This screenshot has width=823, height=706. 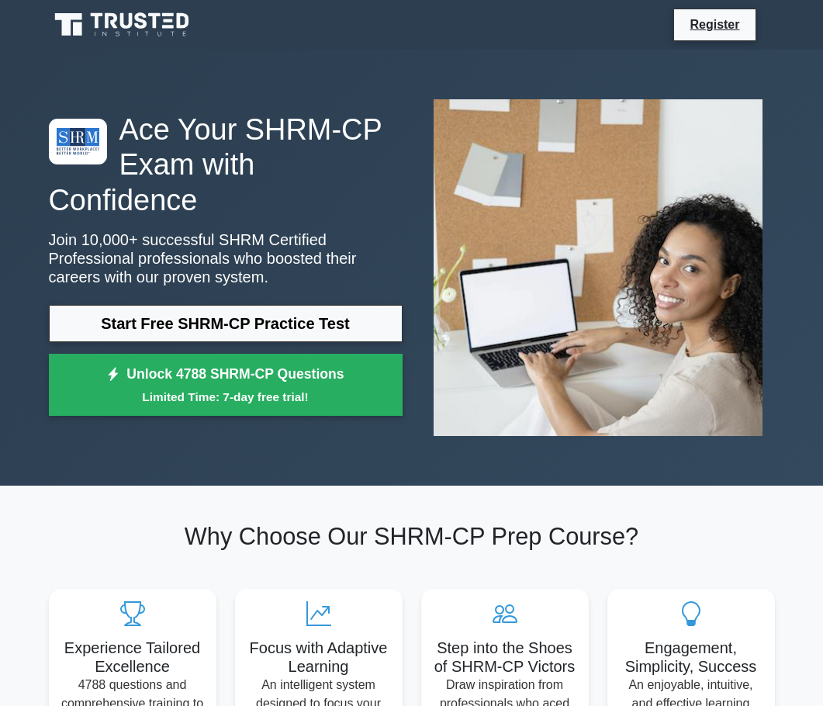 What do you see at coordinates (691, 657) in the screenshot?
I see `h5: Engagement, Simplicity, Success` at bounding box center [691, 657].